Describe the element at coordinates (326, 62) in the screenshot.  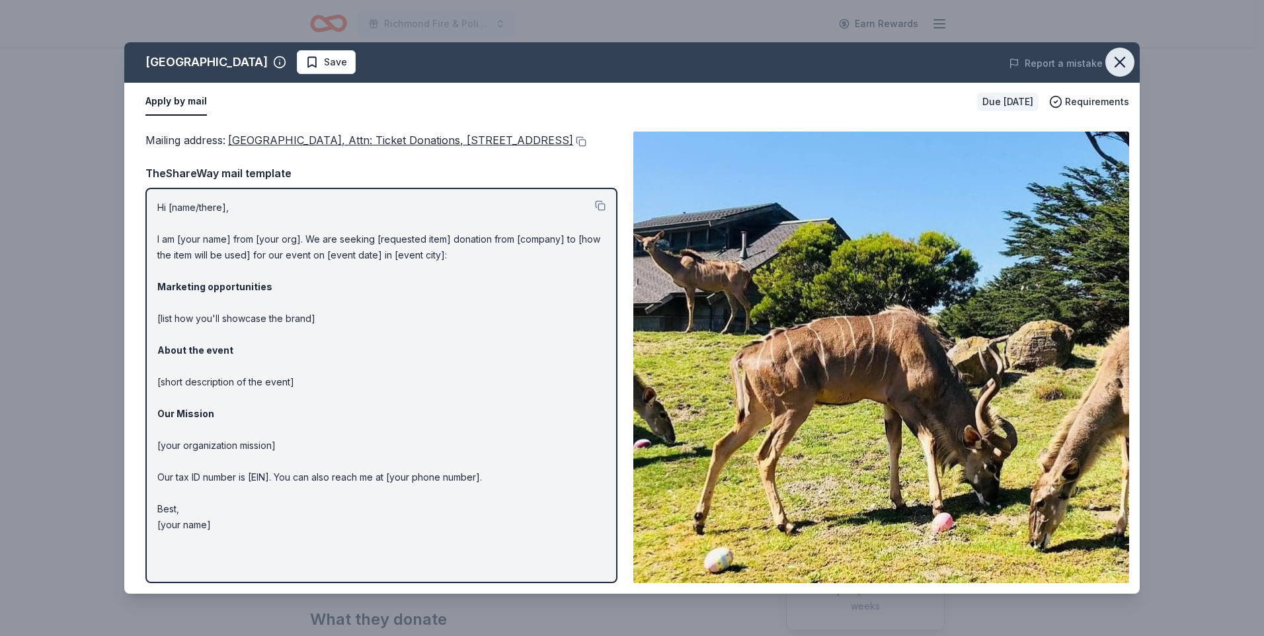
I see `button: Save` at that location.